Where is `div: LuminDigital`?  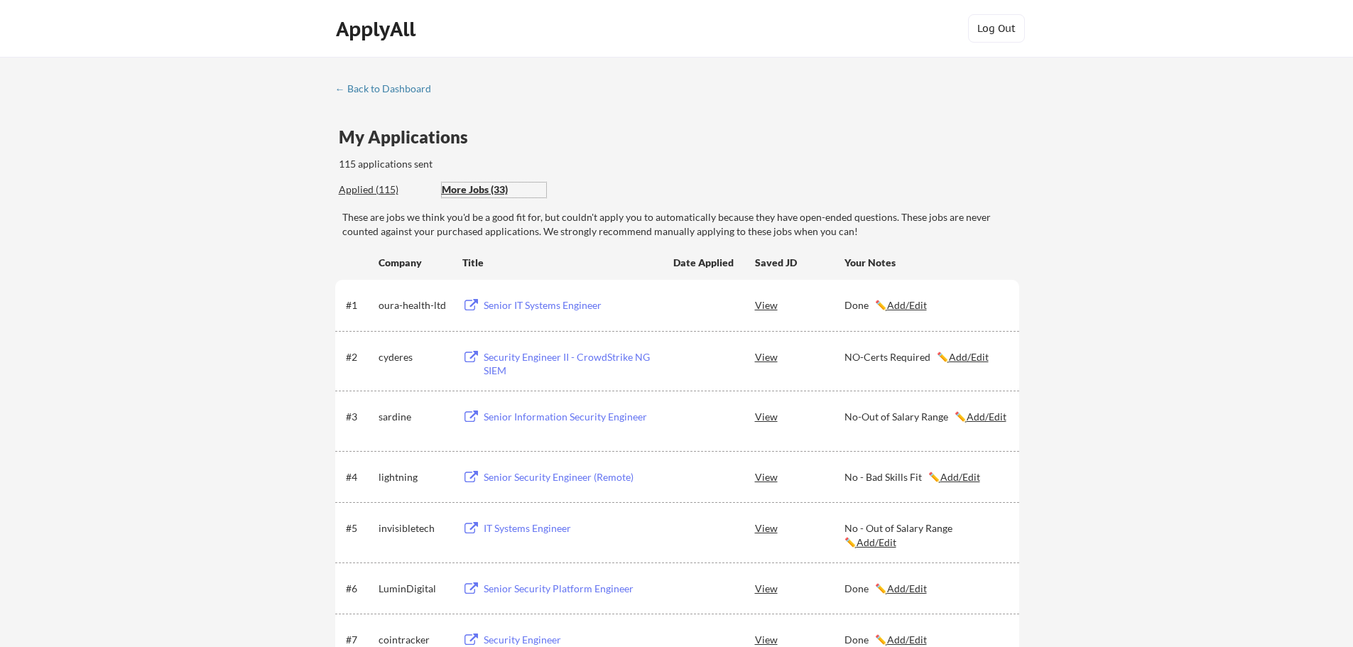 div: LuminDigital is located at coordinates (414, 589).